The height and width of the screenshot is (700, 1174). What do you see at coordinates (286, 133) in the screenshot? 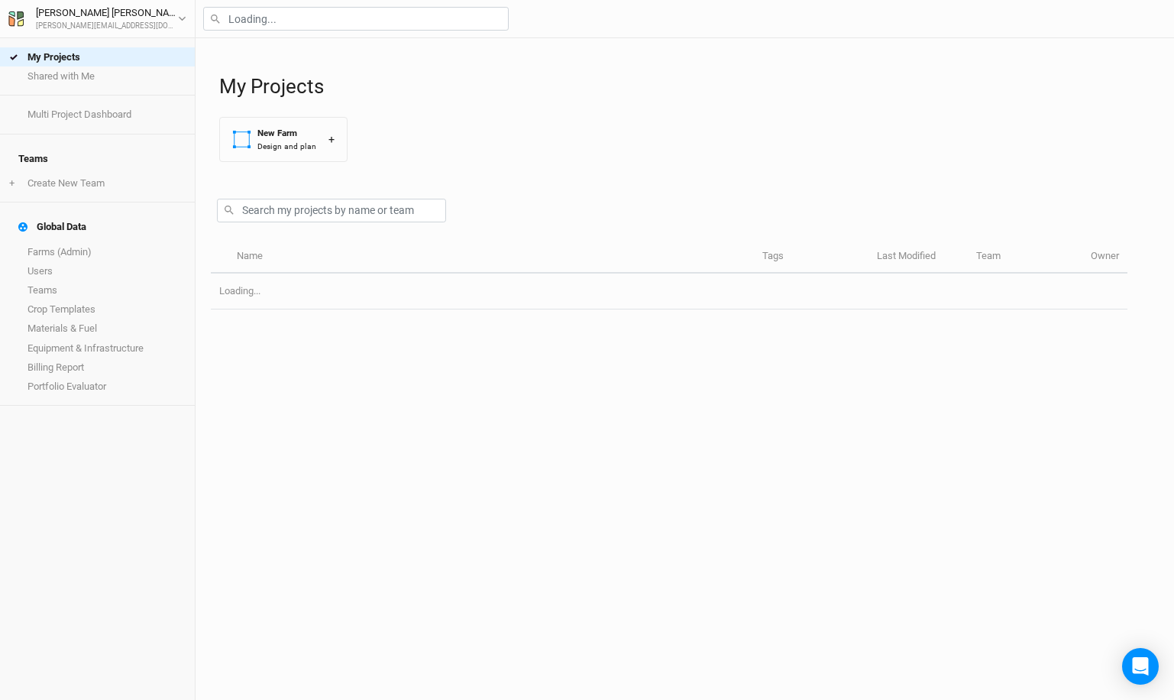
I see `div: New Farm` at bounding box center [286, 133].